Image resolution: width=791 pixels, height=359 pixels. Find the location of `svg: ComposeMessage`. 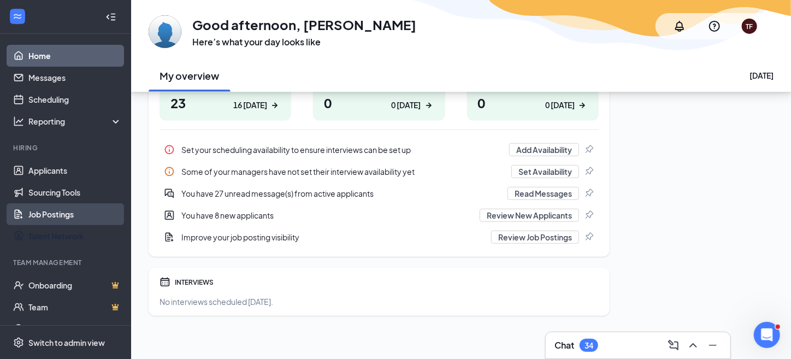

svg: ComposeMessage is located at coordinates (674, 345).